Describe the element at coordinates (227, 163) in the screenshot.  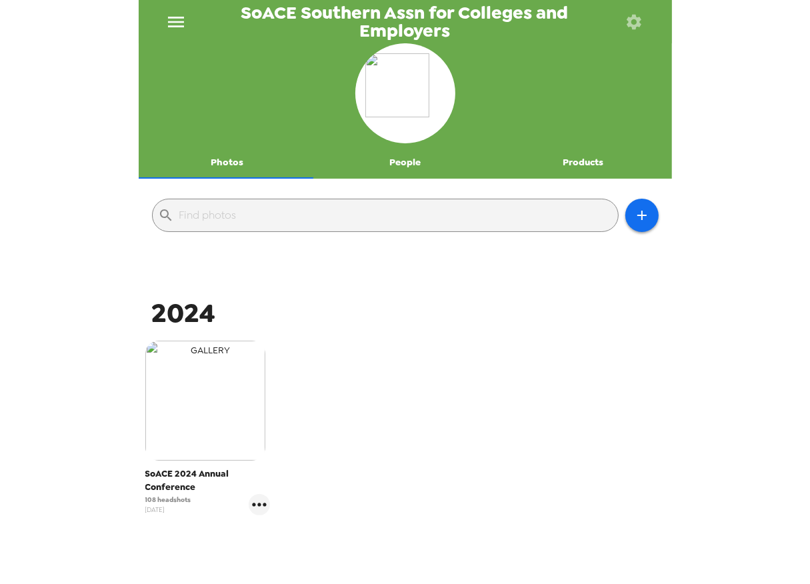
I see `button: Photos` at that location.